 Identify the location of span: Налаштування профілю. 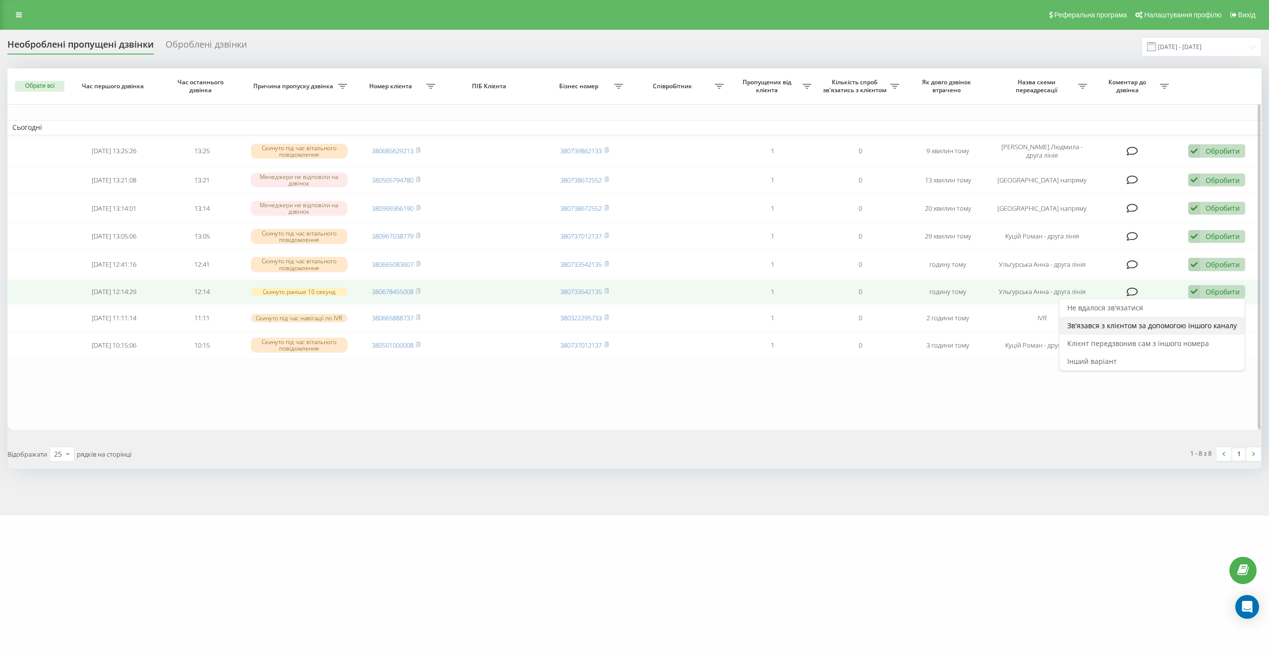
(1183, 15).